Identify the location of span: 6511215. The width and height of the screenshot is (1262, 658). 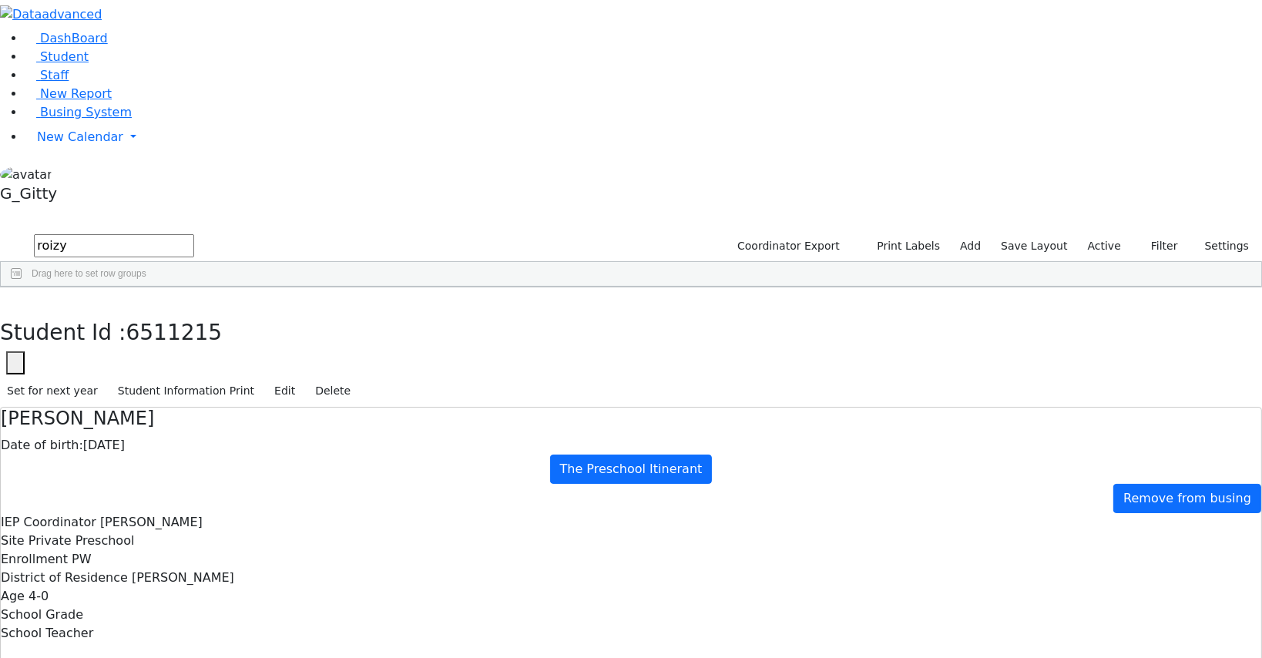
(174, 332).